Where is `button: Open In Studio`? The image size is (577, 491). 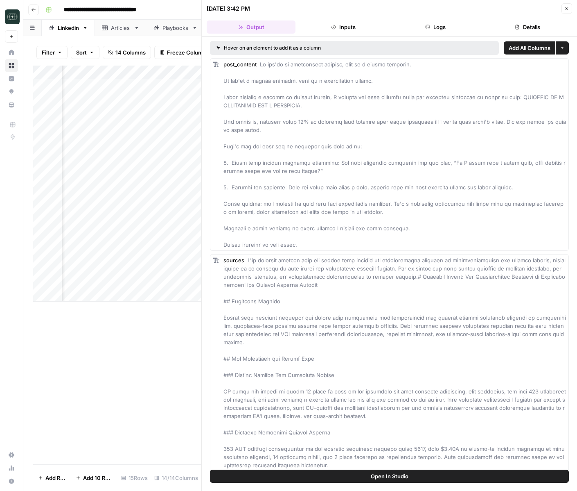
button: Open In Studio is located at coordinates (389, 476).